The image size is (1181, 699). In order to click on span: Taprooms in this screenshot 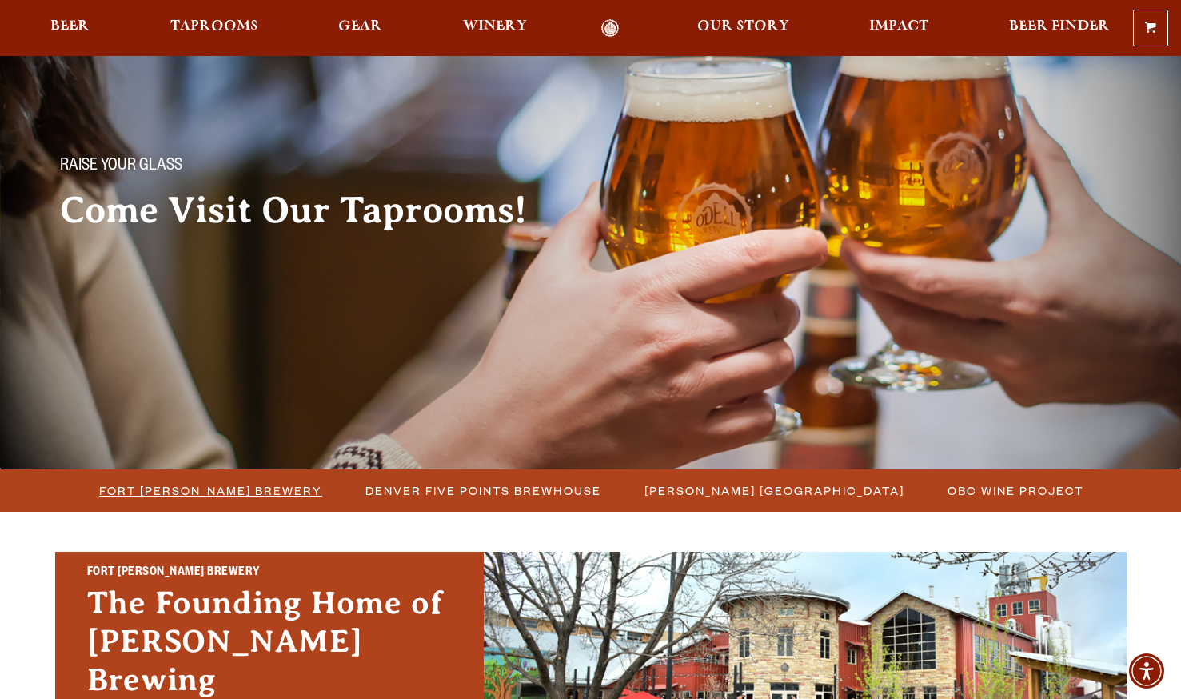, I will do `click(214, 26)`.